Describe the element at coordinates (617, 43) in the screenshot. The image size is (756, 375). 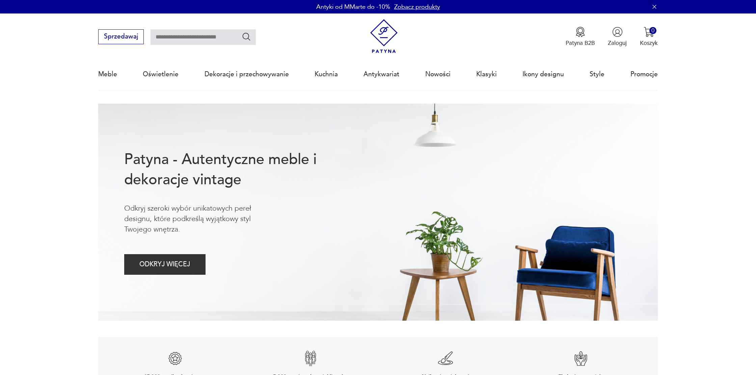
I see `p: Zaloguj` at that location.